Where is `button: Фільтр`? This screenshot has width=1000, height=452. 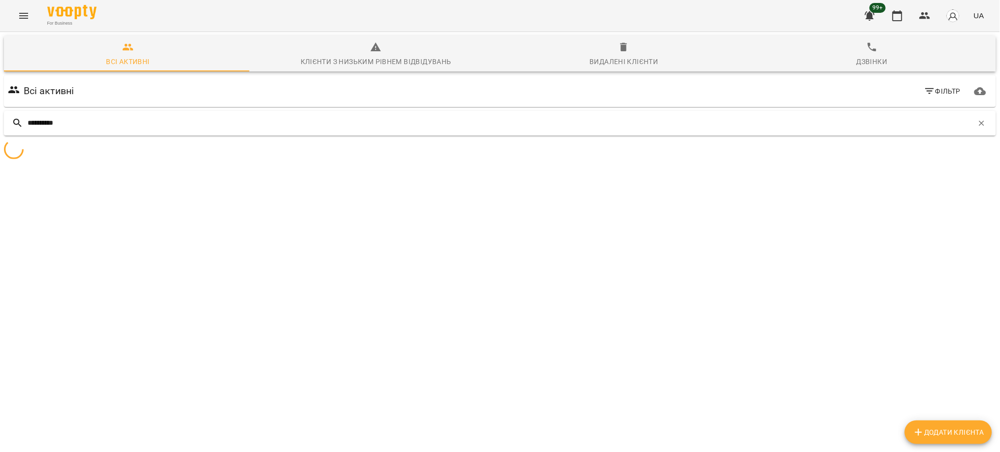 button: Фільтр is located at coordinates (943, 91).